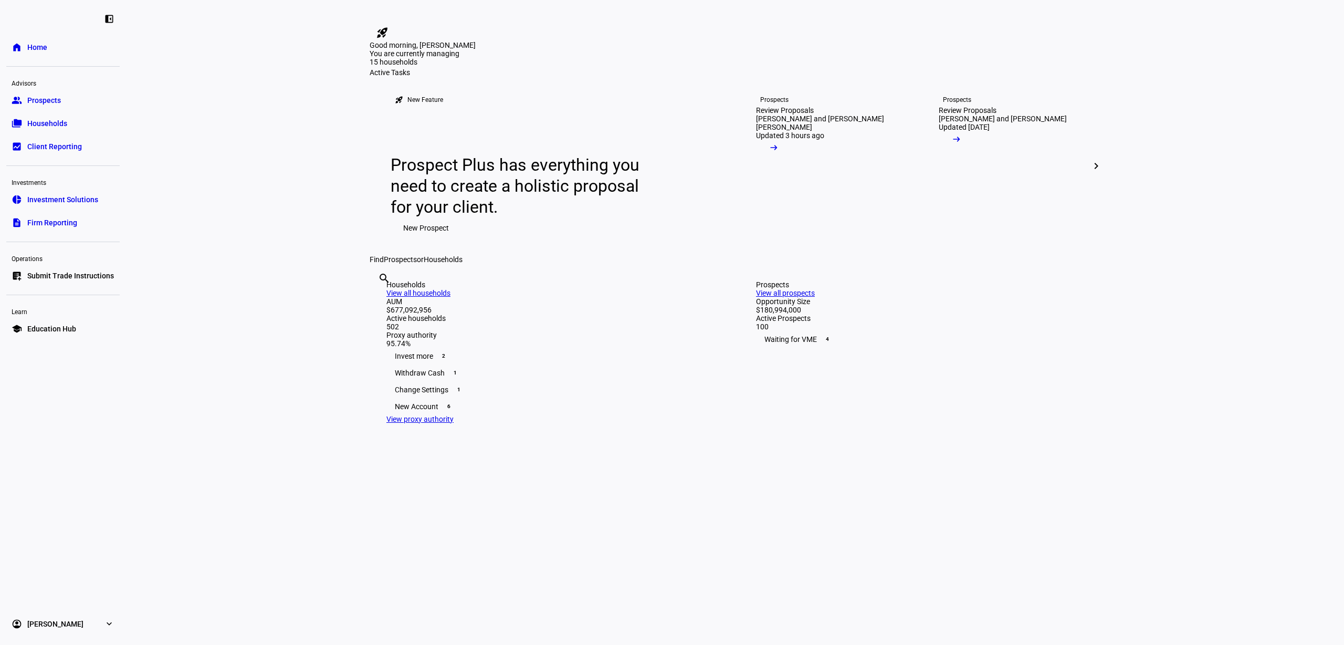 This screenshot has height=645, width=1344. Describe the element at coordinates (418, 293) in the screenshot. I see `a: View all households` at that location.